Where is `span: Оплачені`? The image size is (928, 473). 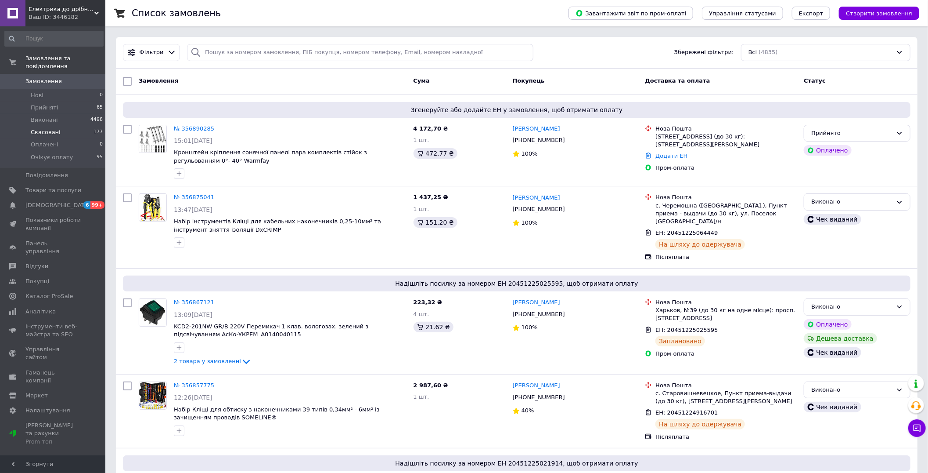
span: Оплачені is located at coordinates (44, 145).